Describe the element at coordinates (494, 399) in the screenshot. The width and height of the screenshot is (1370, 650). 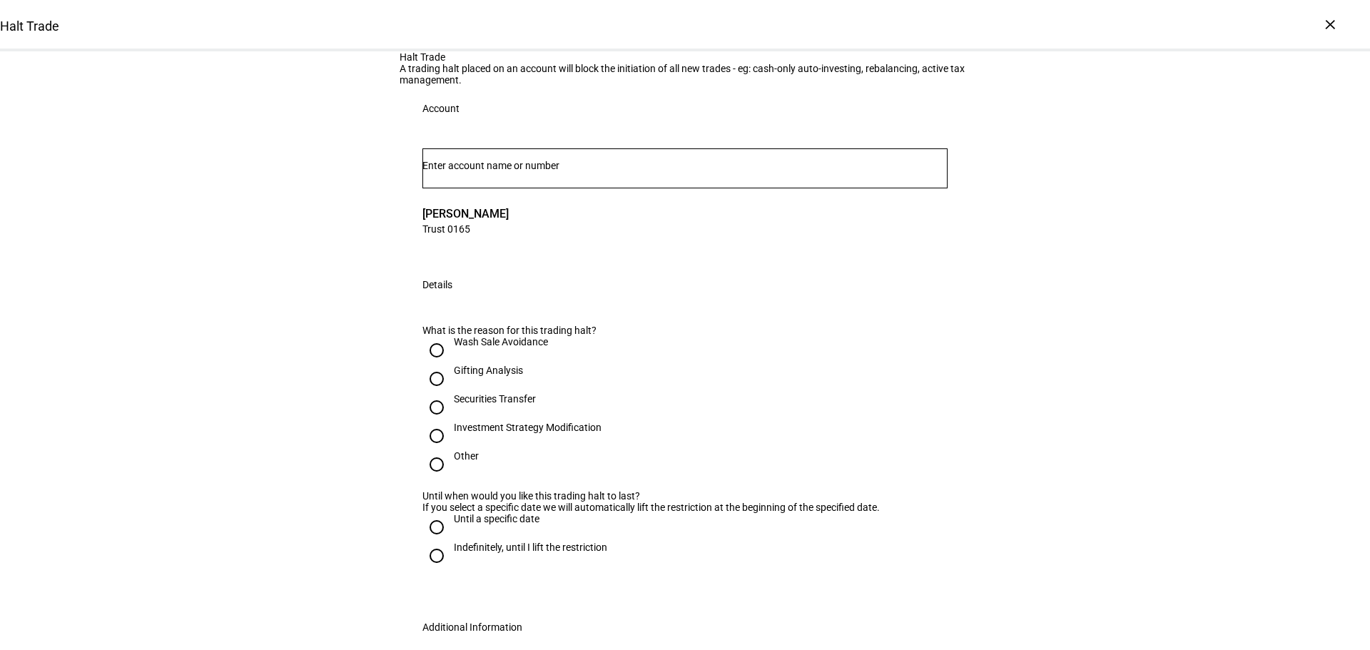
I see `div: Securities Transfer` at that location.